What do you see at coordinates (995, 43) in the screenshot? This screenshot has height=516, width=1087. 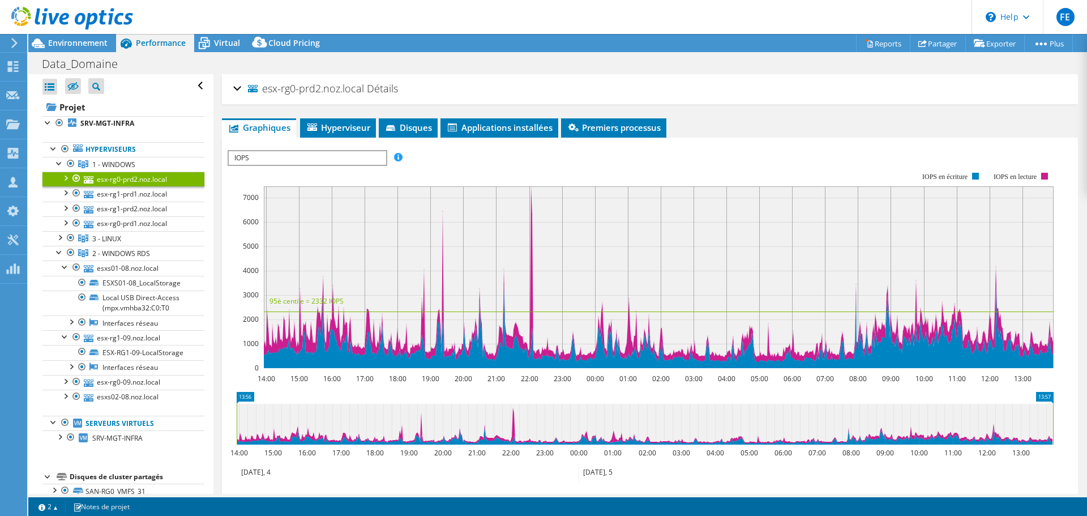 I see `a: Exporter` at bounding box center [995, 43].